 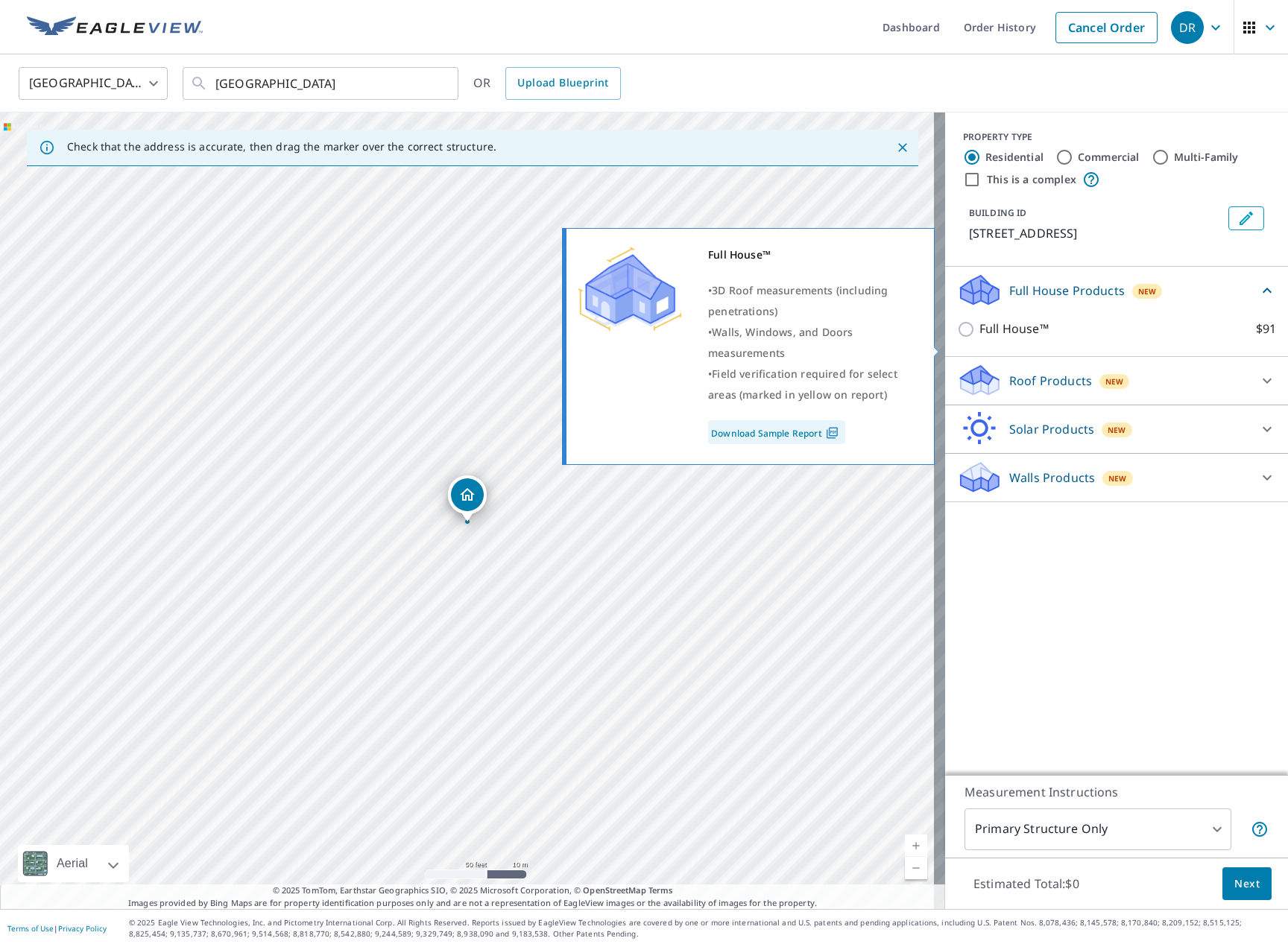 I want to click on div: Full House ProductsNew, so click(x=1117, y=290).